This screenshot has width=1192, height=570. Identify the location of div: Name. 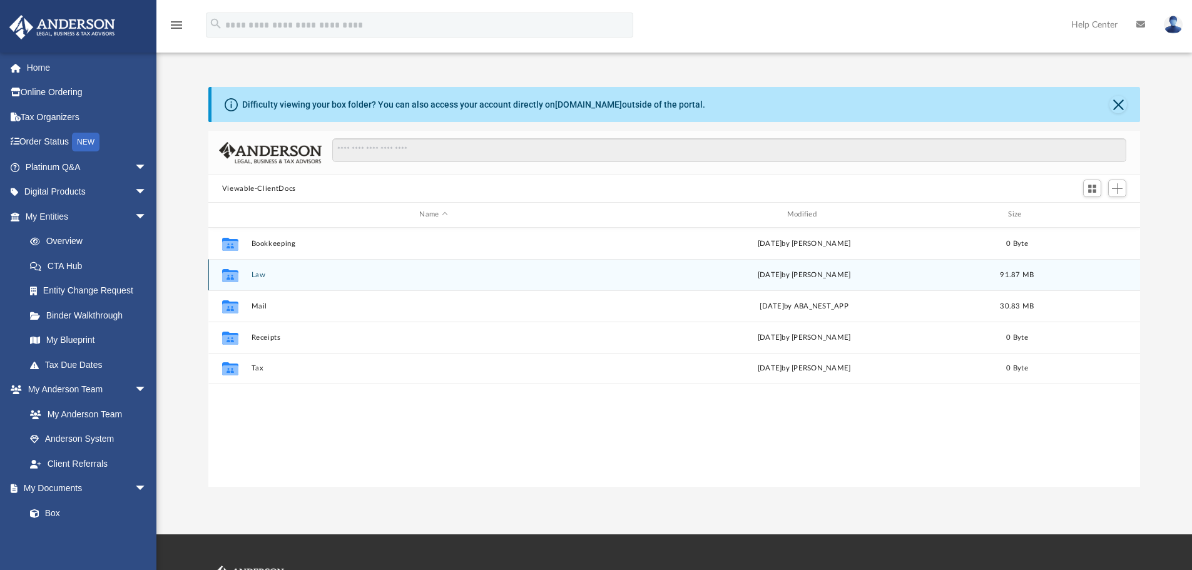
(433, 215).